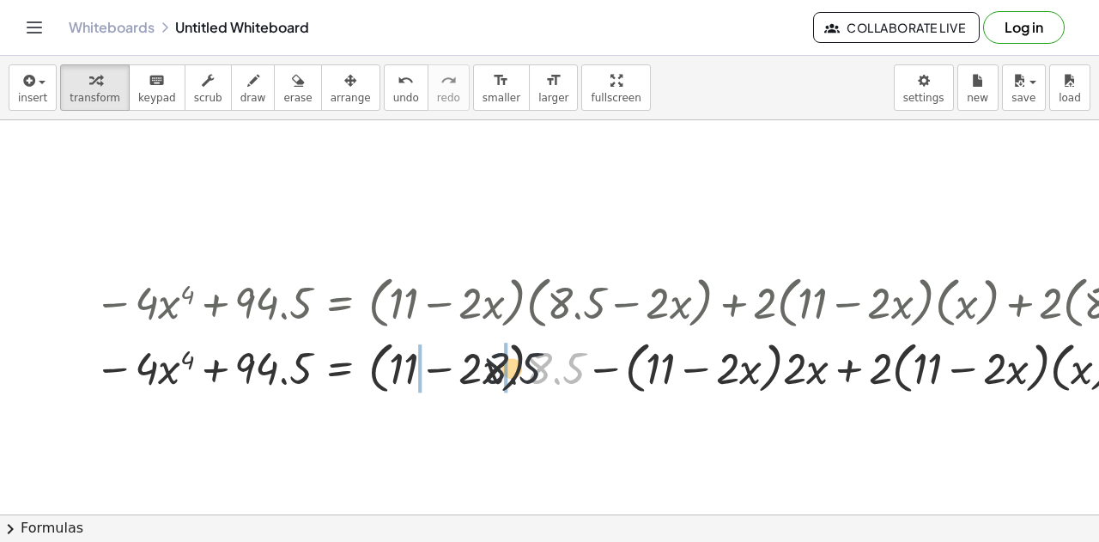 The width and height of the screenshot is (1099, 542). What do you see at coordinates (978, 88) in the screenshot?
I see `button: new` at bounding box center [978, 88].